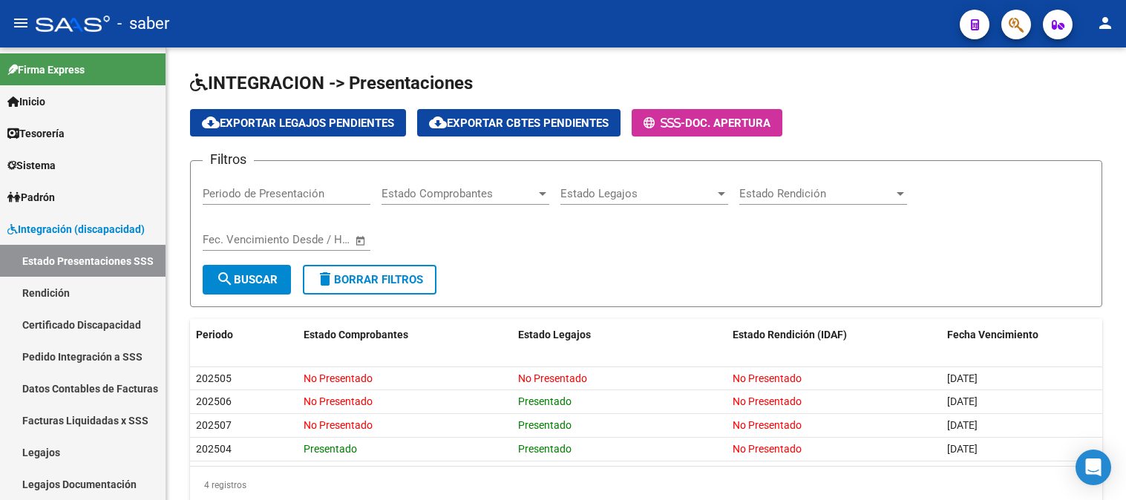 The image size is (1126, 500). I want to click on datatable-header-cell: Estado Rendición (IDAF), so click(834, 335).